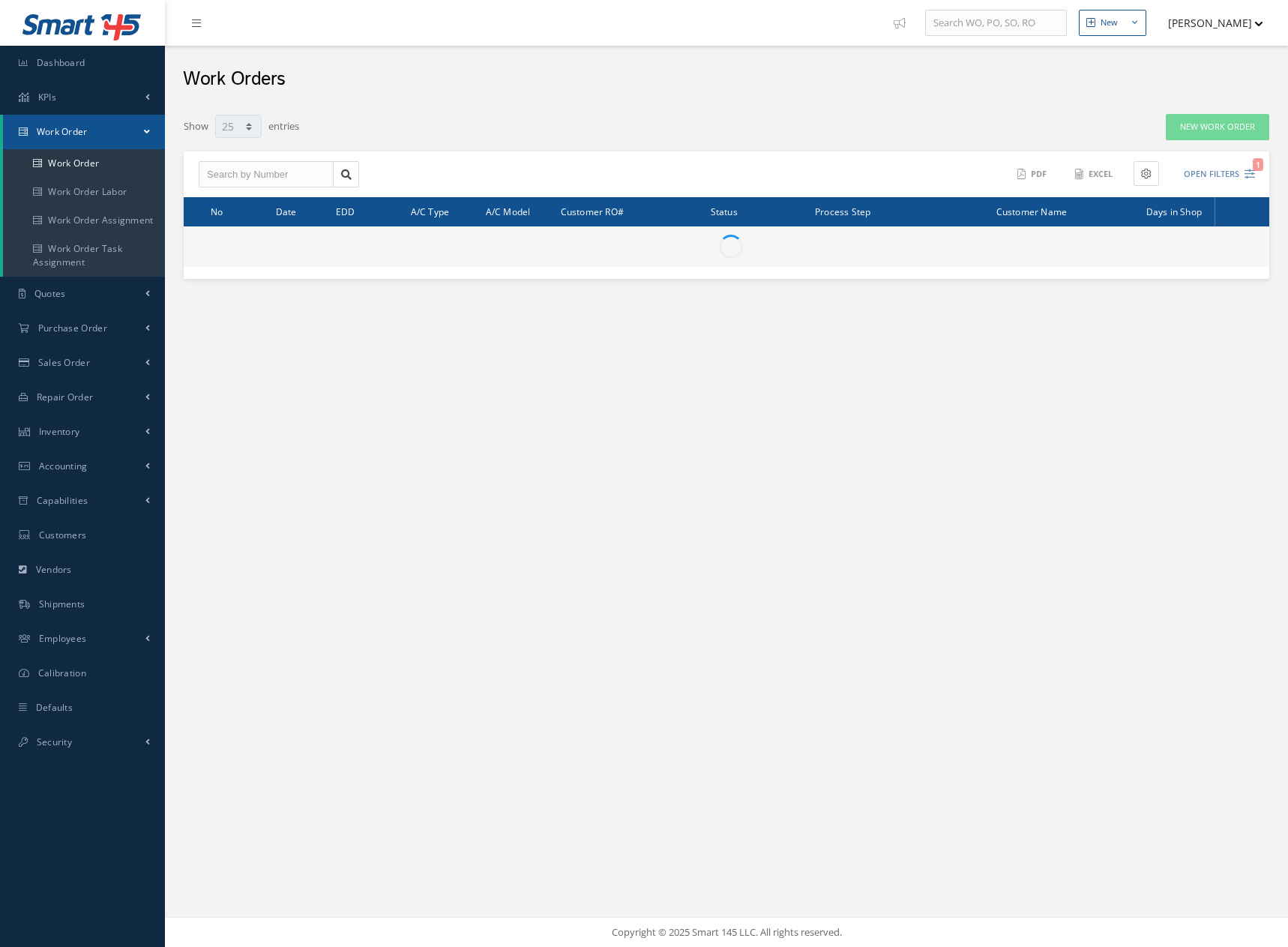 The height and width of the screenshot is (947, 1288). I want to click on span: Calibration, so click(62, 672).